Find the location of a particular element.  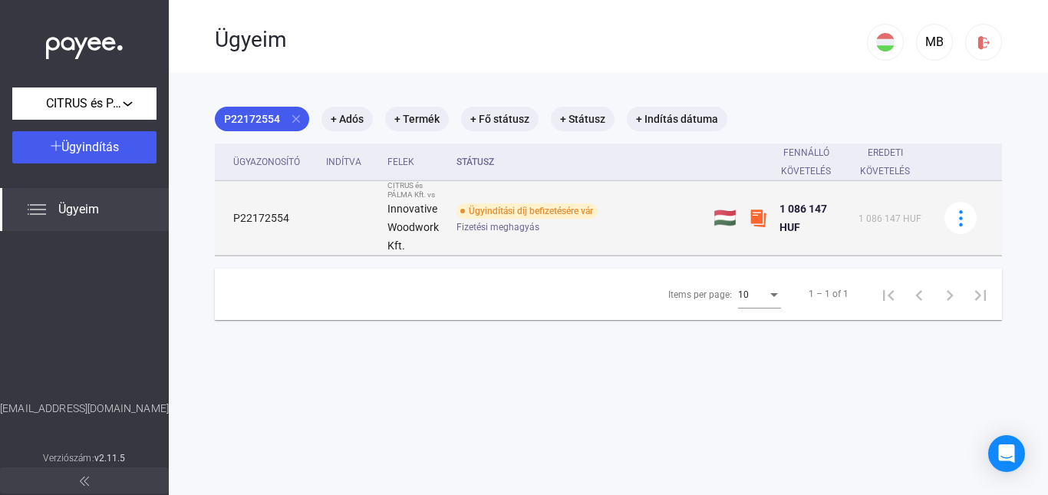

div: Open Intercom Messenger is located at coordinates (1007, 454).